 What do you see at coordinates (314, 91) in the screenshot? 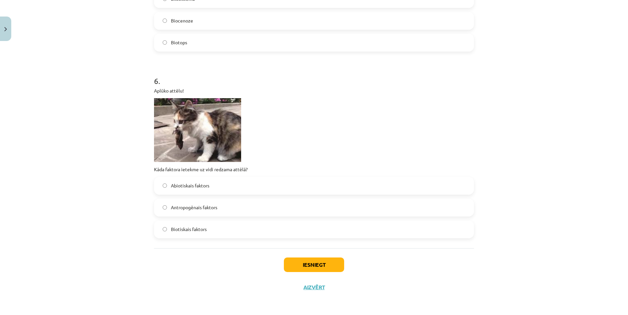
I see `p: Aplūko attēlu!` at bounding box center [314, 91].